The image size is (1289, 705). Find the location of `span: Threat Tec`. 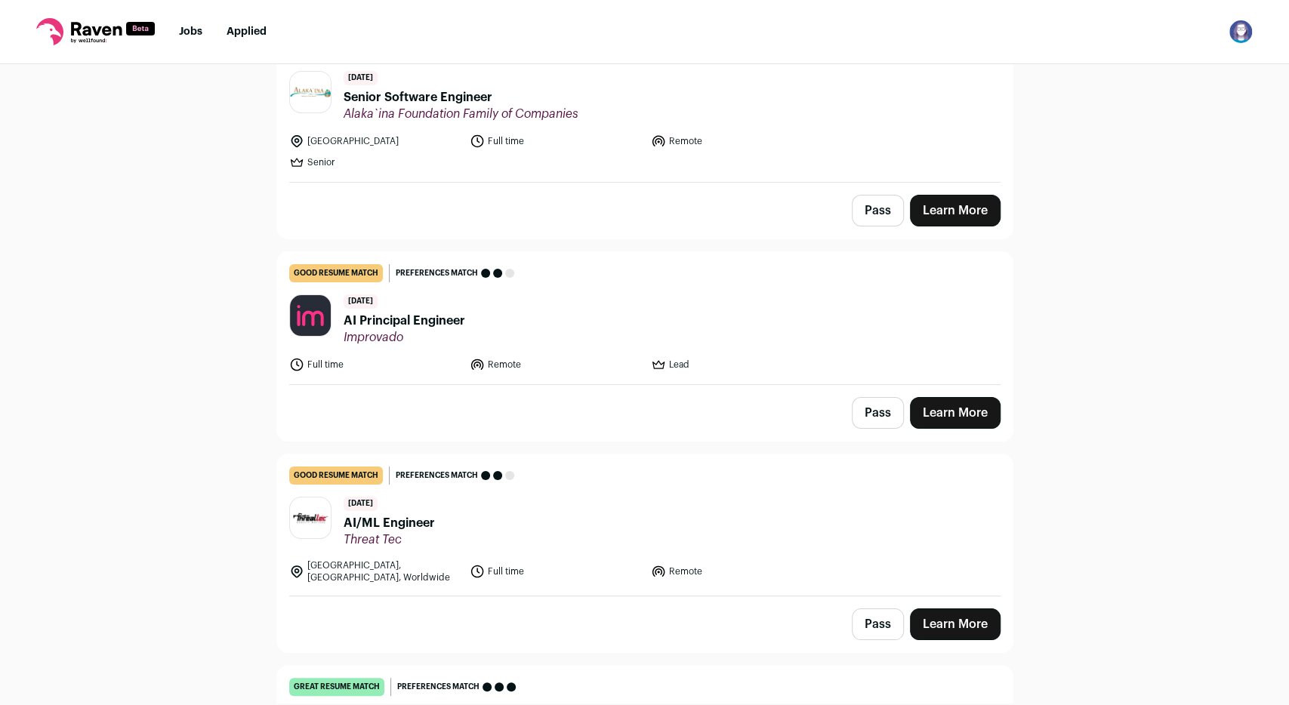

span: Threat Tec is located at coordinates (389, 540).